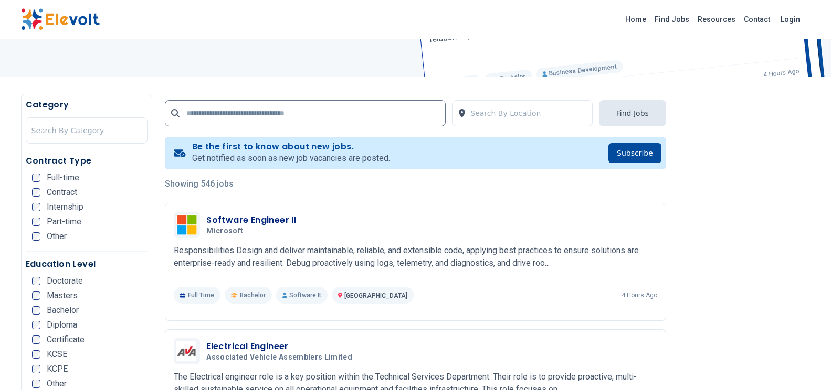 This screenshot has width=831, height=390. I want to click on a: Find Jobs, so click(672, 19).